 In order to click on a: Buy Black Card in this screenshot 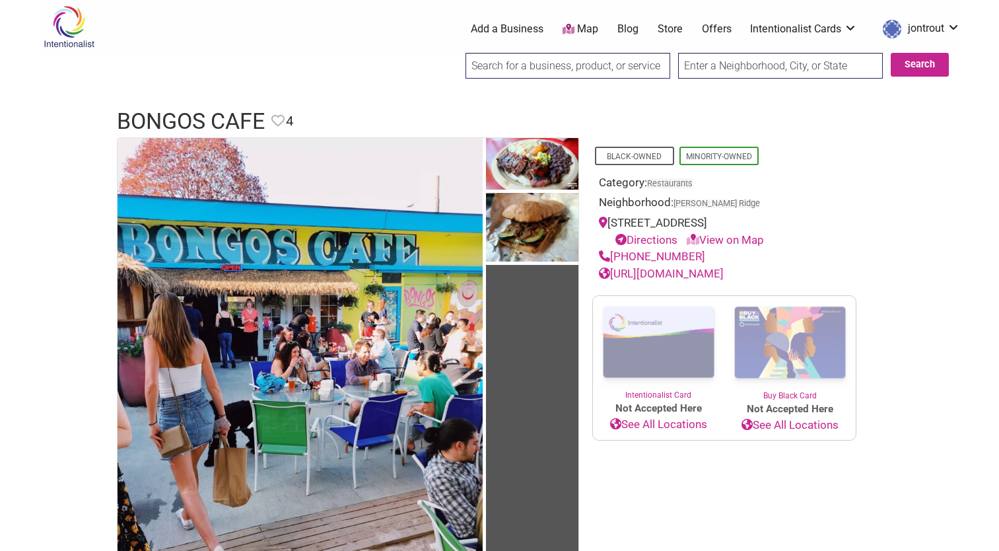, I will do `click(790, 349)`.